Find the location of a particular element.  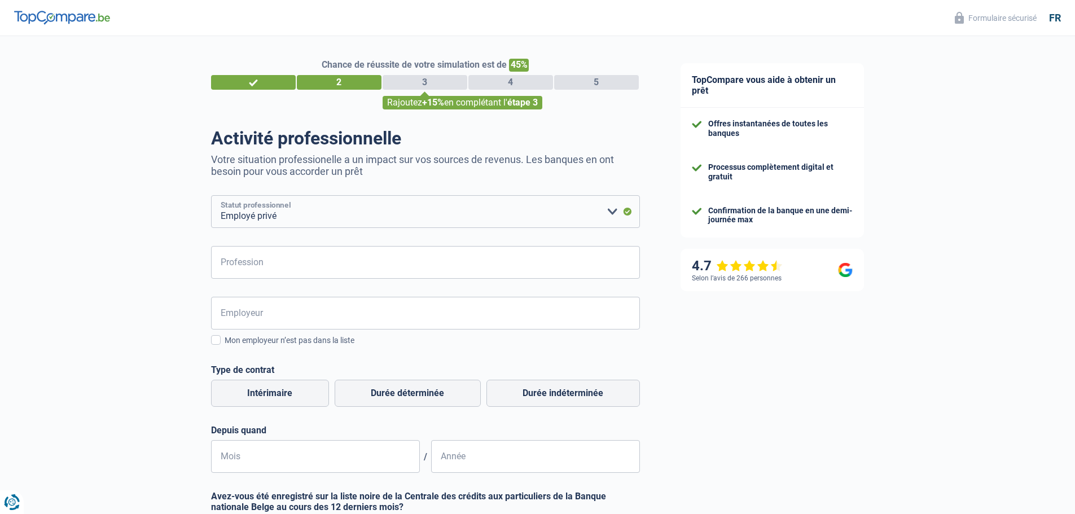

label: Durée déterminée is located at coordinates (407, 393).